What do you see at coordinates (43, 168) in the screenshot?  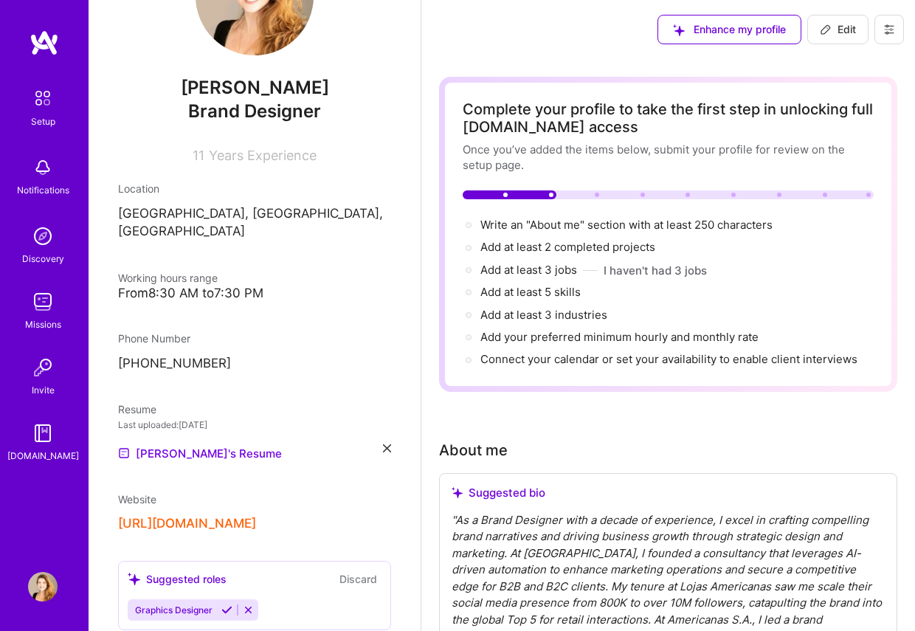 I see `img: bell` at bounding box center [43, 168].